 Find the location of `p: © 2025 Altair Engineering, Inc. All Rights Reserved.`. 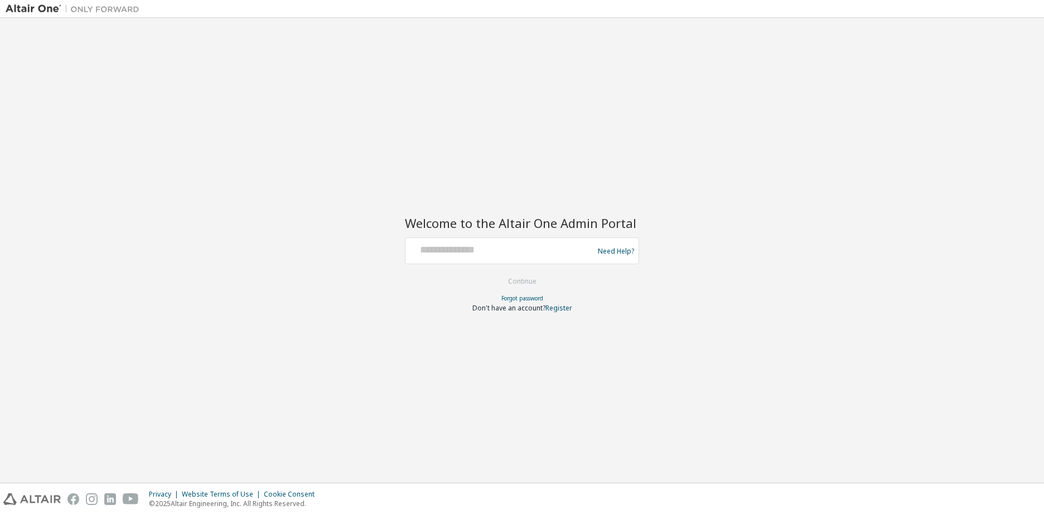

p: © 2025 Altair Engineering, Inc. All Rights Reserved. is located at coordinates (235, 504).